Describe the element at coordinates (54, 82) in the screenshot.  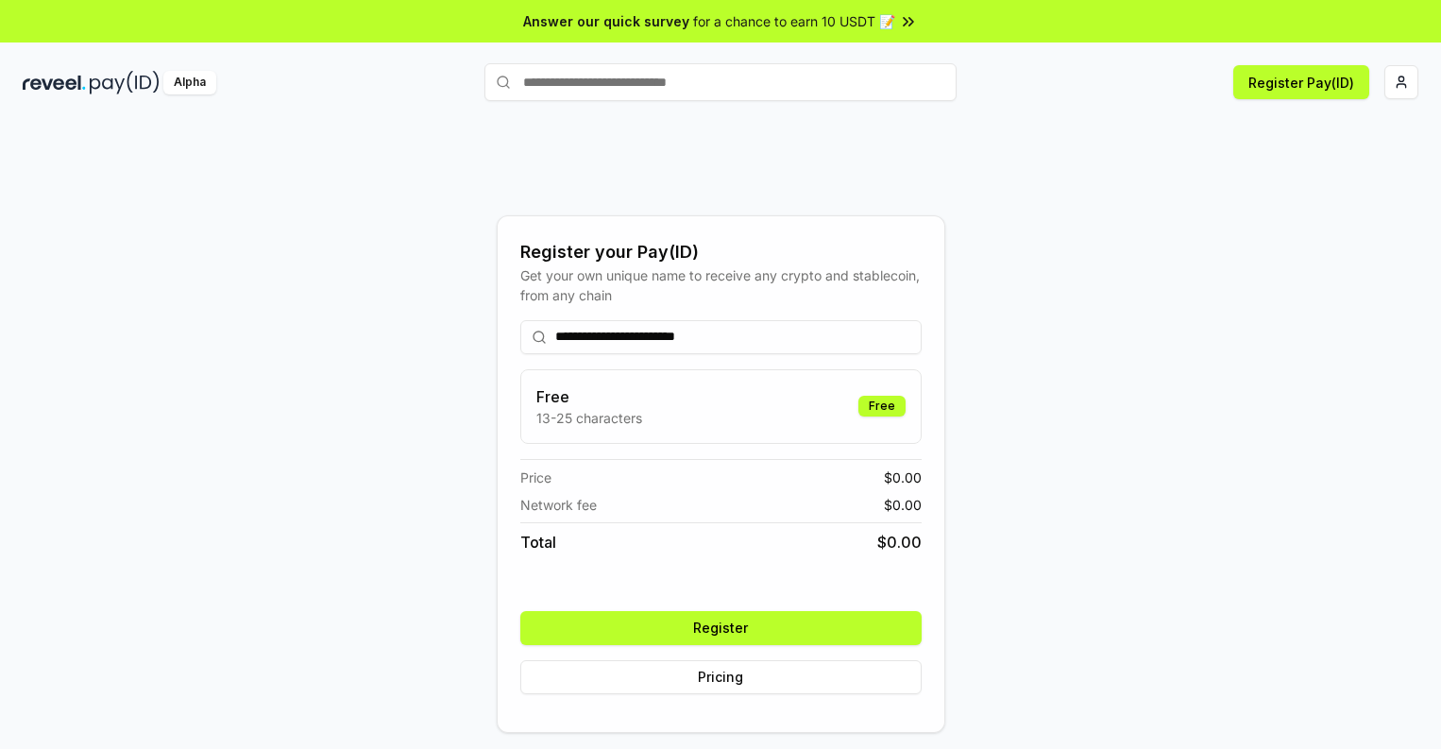
I see `img: reveel_dark` at that location.